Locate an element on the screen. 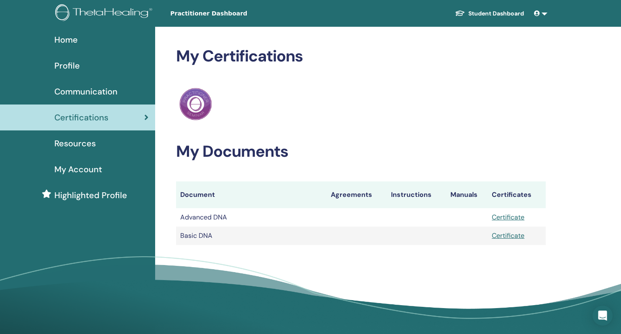 Image resolution: width=621 pixels, height=334 pixels. span: My Account is located at coordinates (78, 169).